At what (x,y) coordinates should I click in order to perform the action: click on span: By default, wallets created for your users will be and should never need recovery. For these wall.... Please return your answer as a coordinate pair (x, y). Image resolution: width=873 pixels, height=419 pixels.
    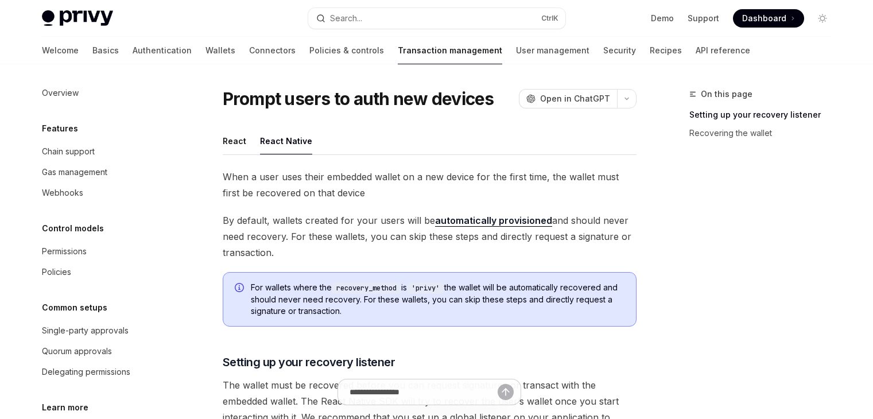
    Looking at the image, I should click on (430, 237).